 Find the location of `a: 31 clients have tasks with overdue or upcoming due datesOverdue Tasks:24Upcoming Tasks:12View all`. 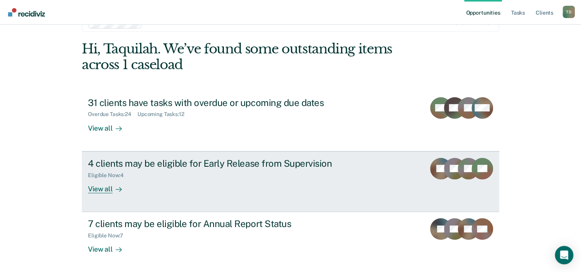

a: 31 clients have tasks with overdue or upcoming due datesOverdue Tasks:24Upcoming Tasks:12View all is located at coordinates (290, 121).